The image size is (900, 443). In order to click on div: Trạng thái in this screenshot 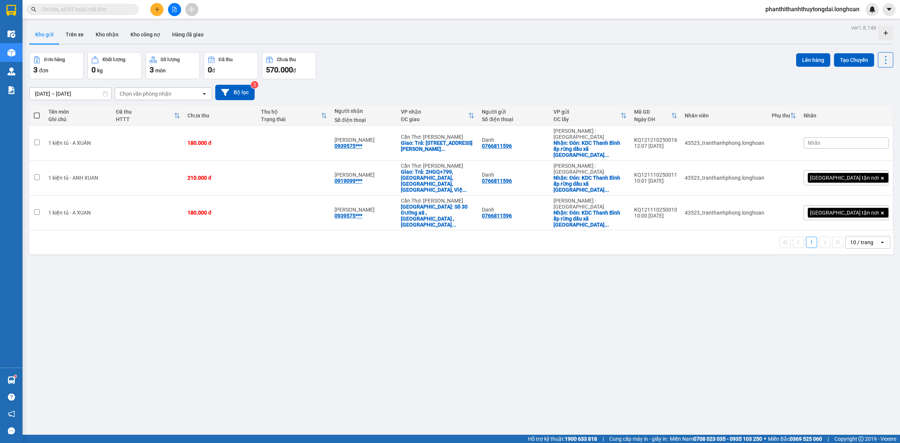, I will do `click(291, 119)`.